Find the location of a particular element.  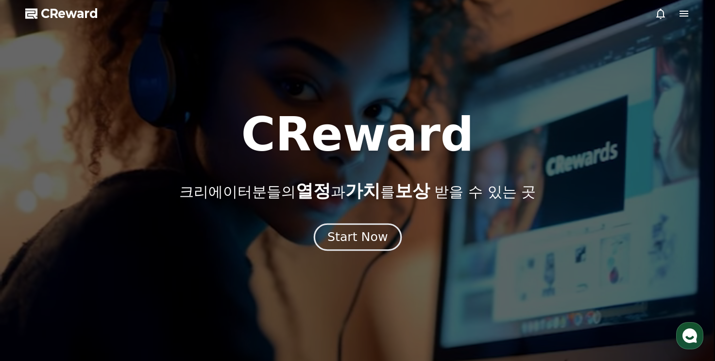

div: Start Now is located at coordinates (357, 237).